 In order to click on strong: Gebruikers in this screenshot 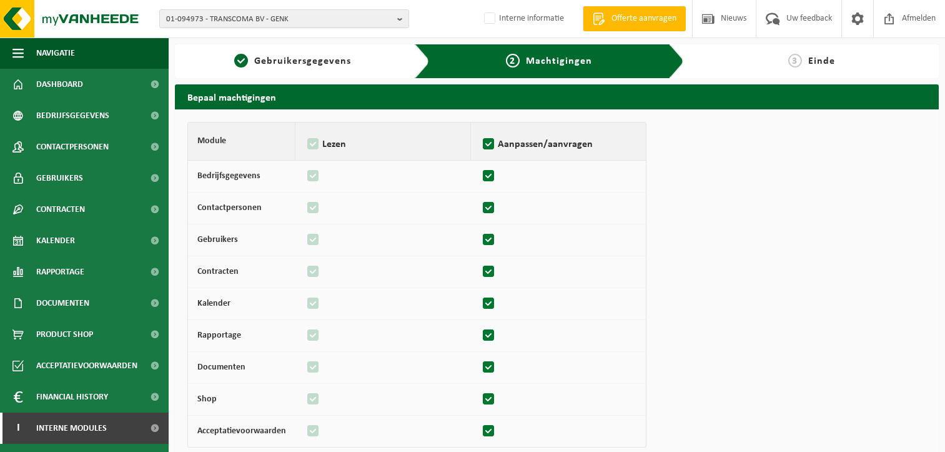, I will do `click(217, 239)`.